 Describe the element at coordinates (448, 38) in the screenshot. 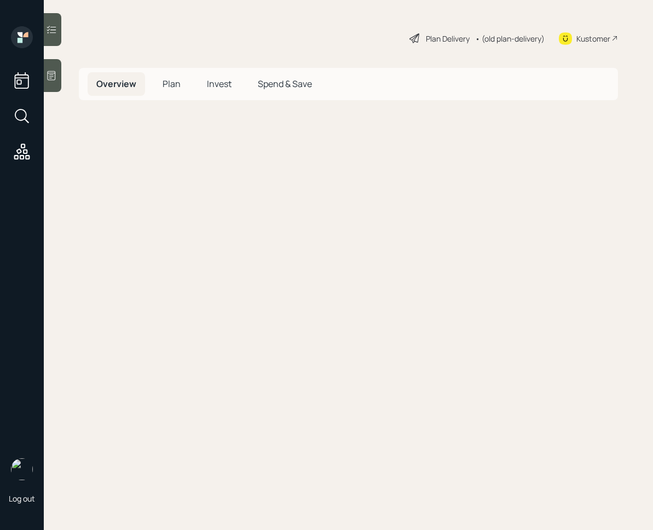

I see `div: Plan Delivery` at that location.